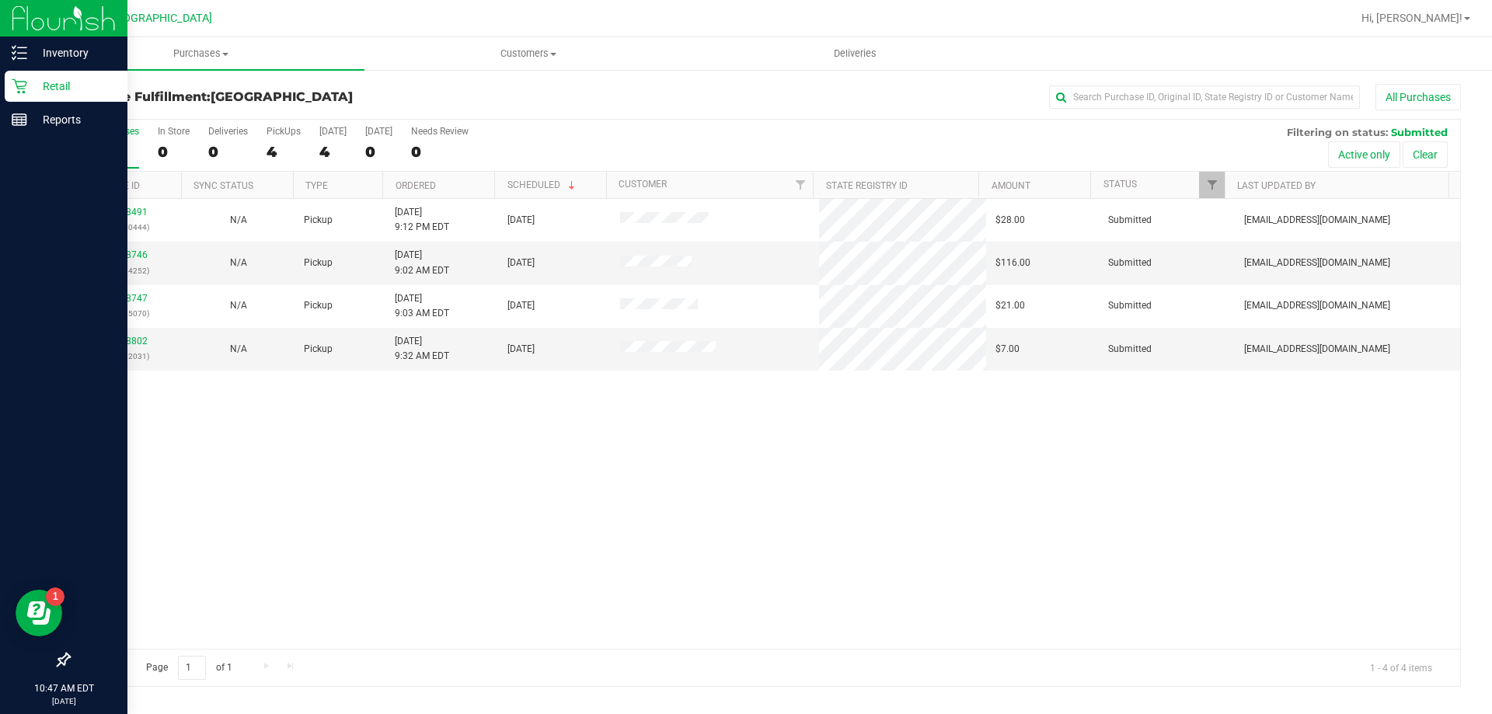 The image size is (1492, 714). I want to click on input: 1, so click(192, 668).